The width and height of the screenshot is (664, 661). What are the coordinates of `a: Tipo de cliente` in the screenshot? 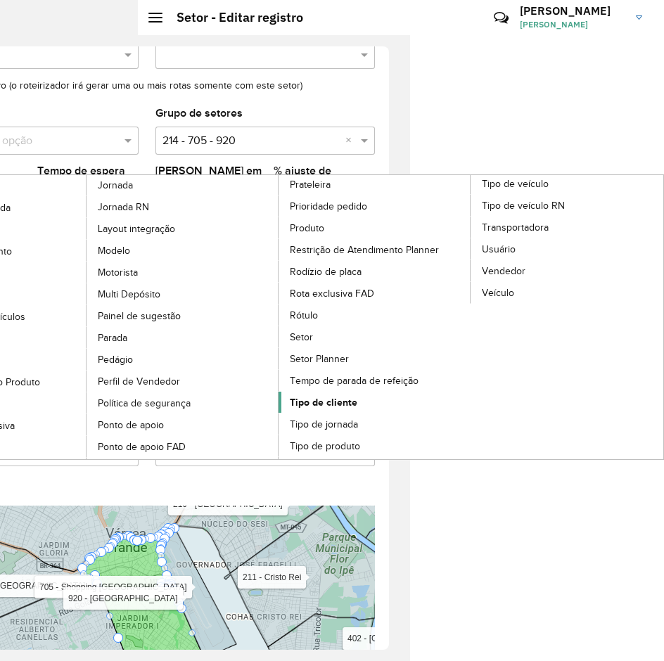 It's located at (375, 402).